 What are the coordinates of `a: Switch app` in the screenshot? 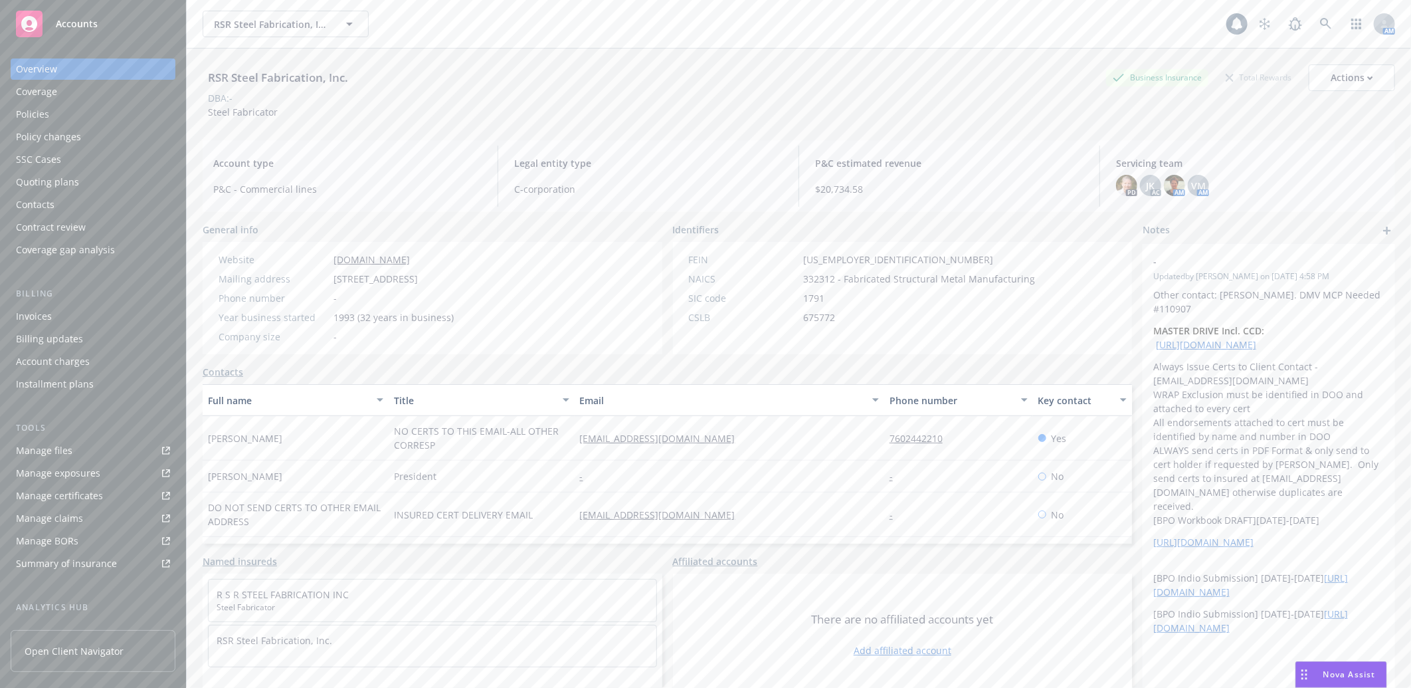 It's located at (1357, 24).